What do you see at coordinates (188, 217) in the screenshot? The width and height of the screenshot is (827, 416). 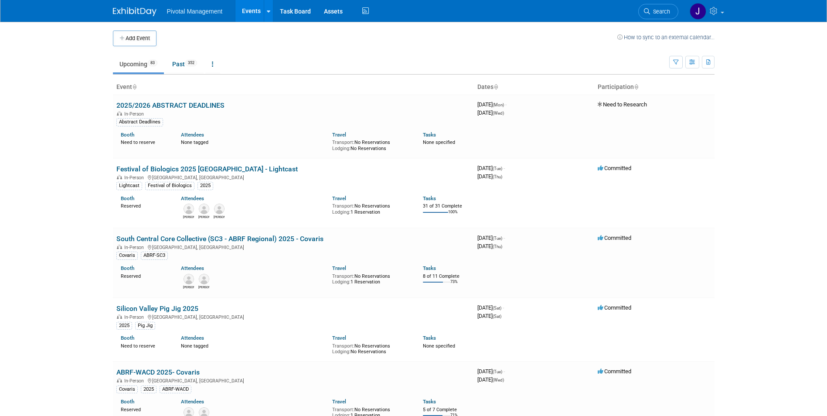 I see `div: Scott Brouilette` at bounding box center [188, 217].